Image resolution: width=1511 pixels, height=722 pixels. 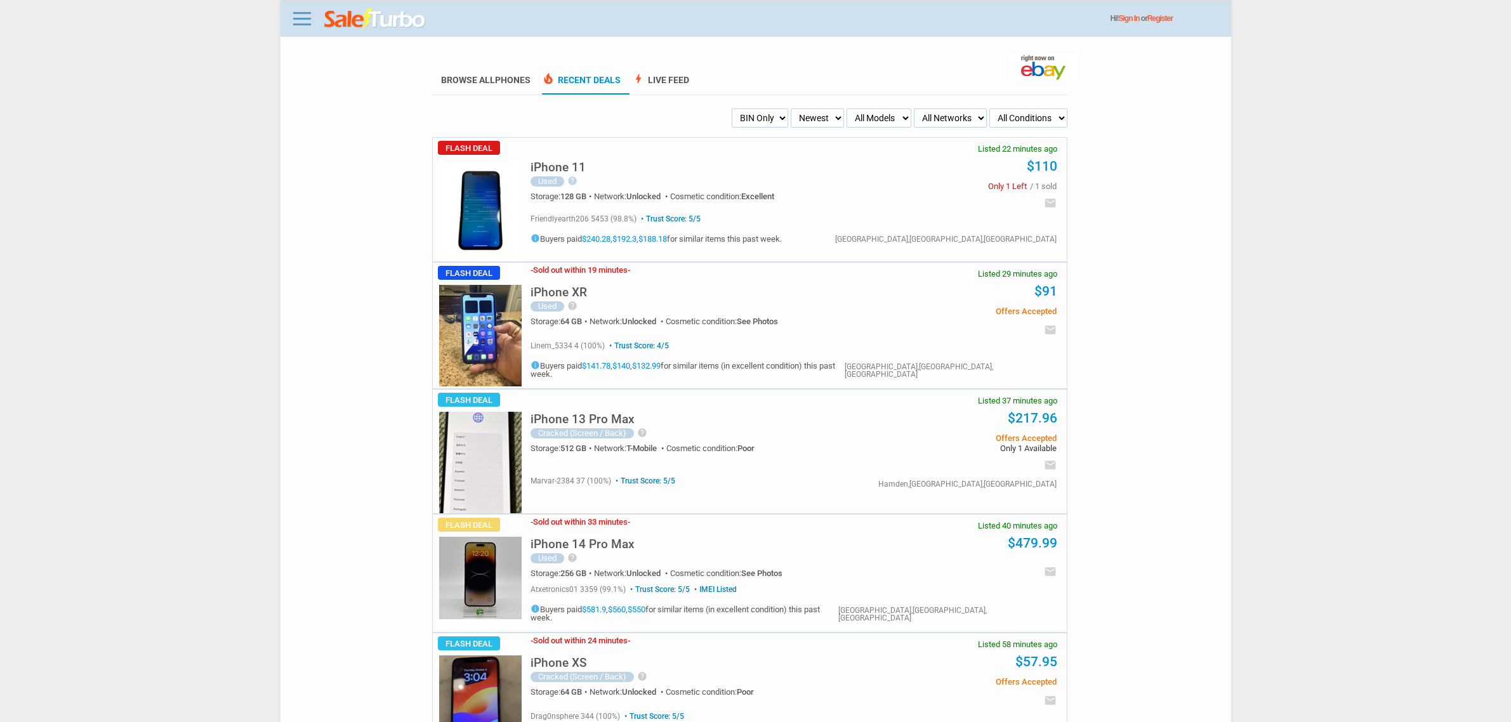 I want to click on img: saleturbo.com - Online Deals and Discount Coupons, so click(x=375, y=20).